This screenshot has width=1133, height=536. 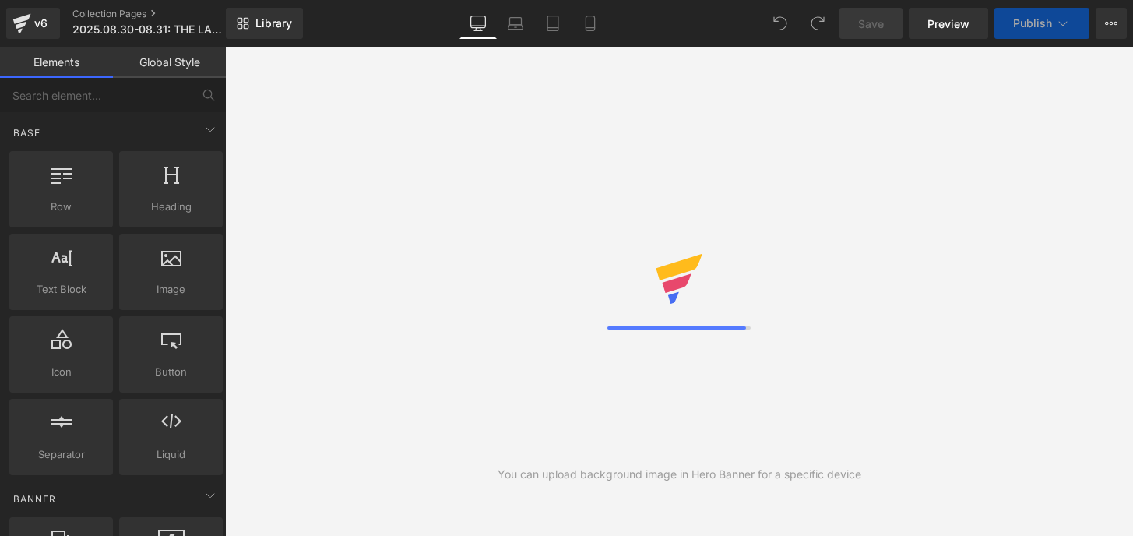 I want to click on button: Redo, so click(x=818, y=23).